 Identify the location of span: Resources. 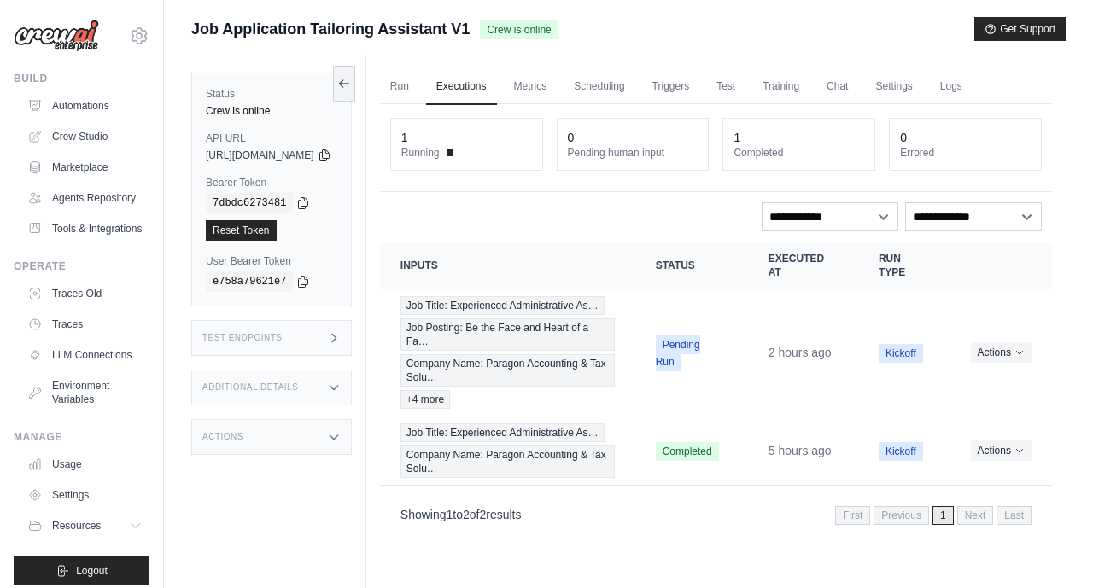
(76, 526).